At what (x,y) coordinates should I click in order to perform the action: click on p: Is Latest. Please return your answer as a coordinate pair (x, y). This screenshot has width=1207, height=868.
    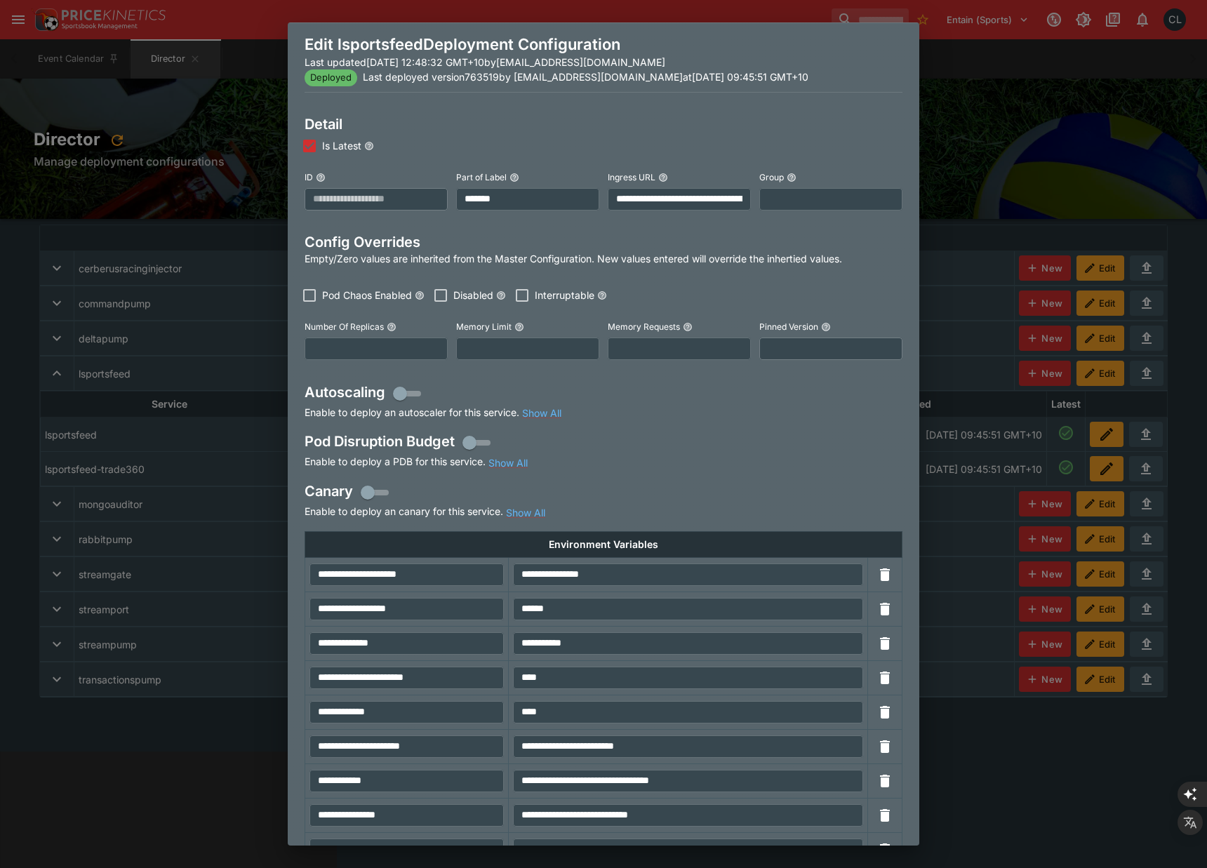
    Looking at the image, I should click on (342, 145).